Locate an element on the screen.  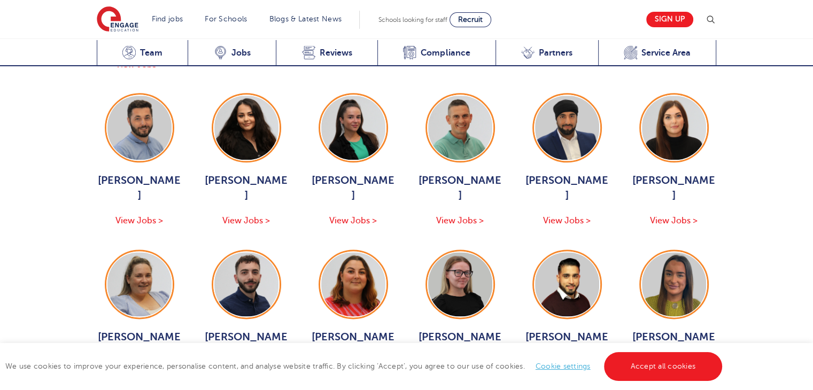
img: Engage Education is located at coordinates (118, 20).